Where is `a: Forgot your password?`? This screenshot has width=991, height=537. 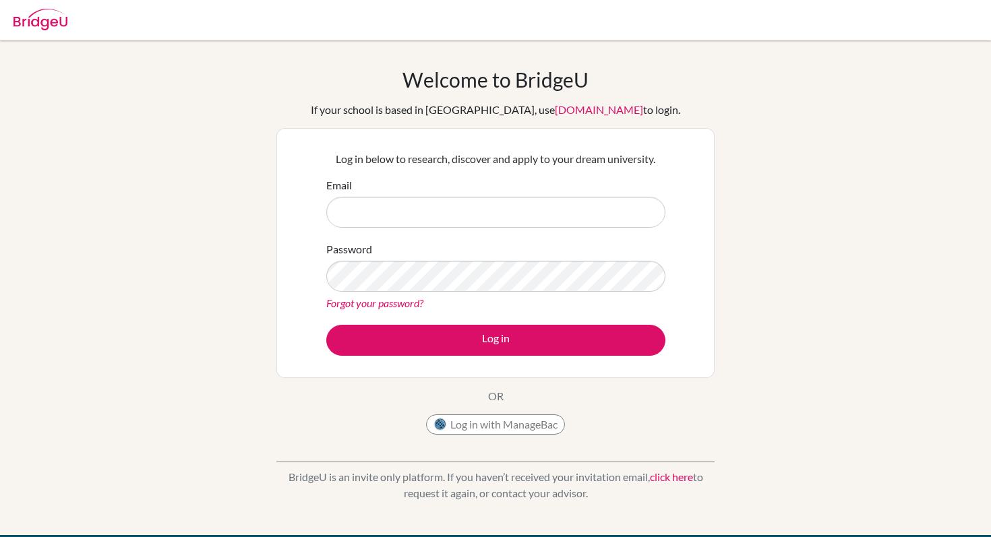
a: Forgot your password? is located at coordinates (375, 303).